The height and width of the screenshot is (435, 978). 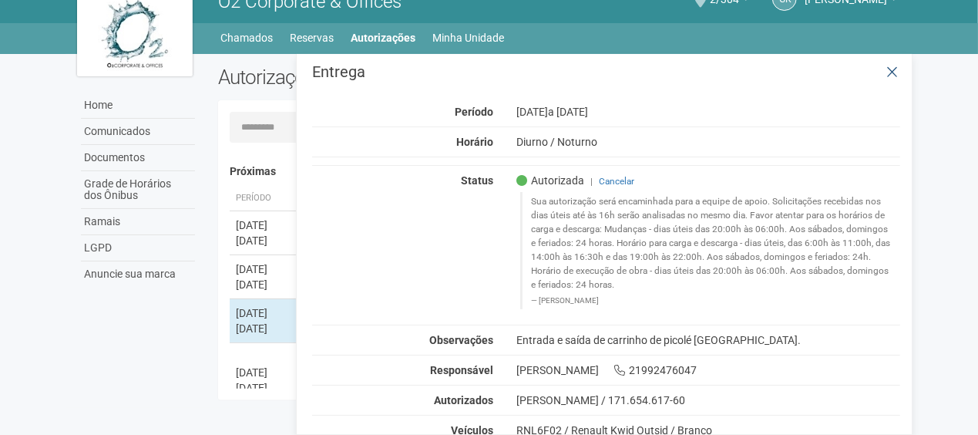 What do you see at coordinates (247, 38) in the screenshot?
I see `a: Chamados` at bounding box center [247, 38].